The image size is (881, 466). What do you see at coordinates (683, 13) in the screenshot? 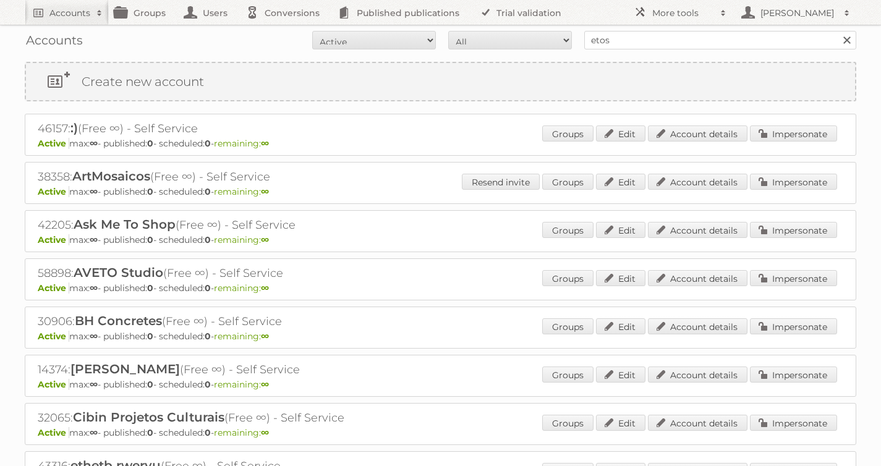
I see `h2: More tools` at bounding box center [683, 13].